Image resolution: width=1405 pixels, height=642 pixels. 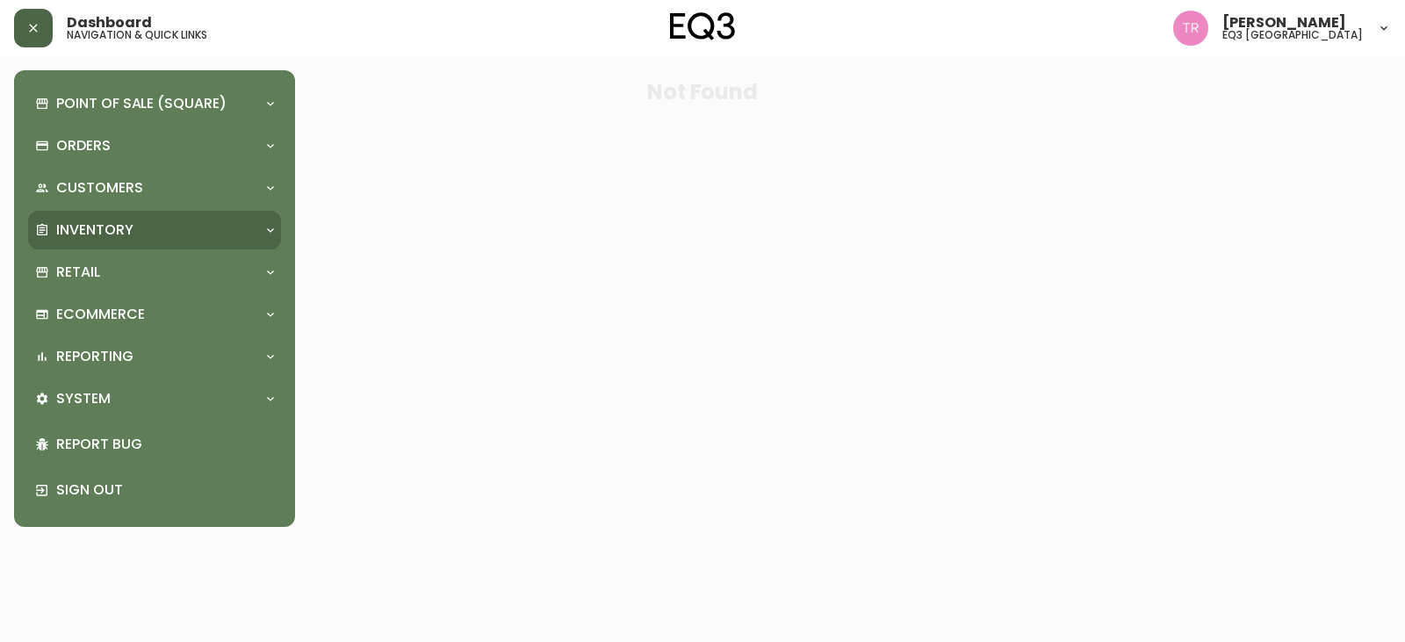 What do you see at coordinates (155, 188) in the screenshot?
I see `div: Customers` at bounding box center [155, 188].